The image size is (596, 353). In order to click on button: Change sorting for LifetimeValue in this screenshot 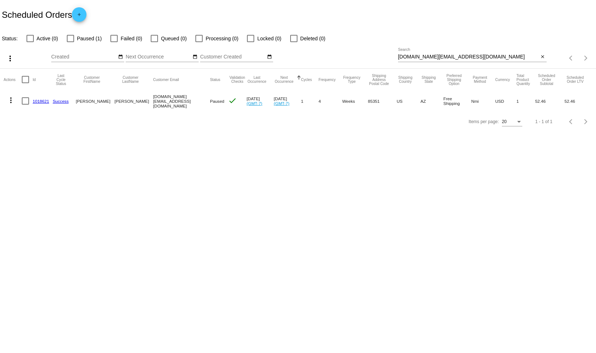, I will do `click(575, 80)`.